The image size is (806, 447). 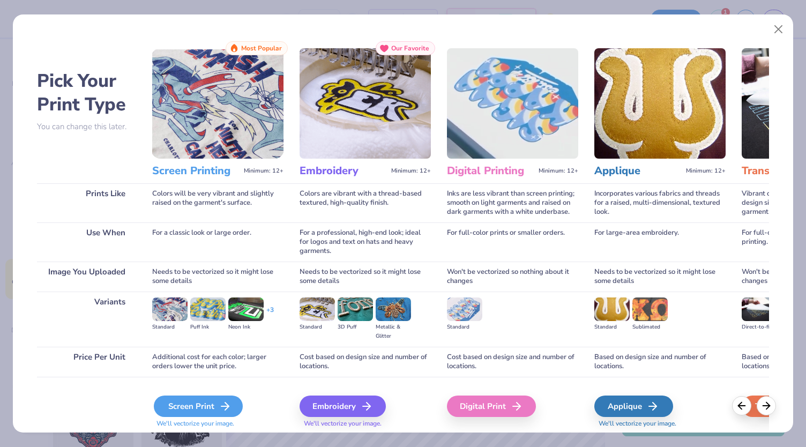 I want to click on div: Use When, so click(x=86, y=242).